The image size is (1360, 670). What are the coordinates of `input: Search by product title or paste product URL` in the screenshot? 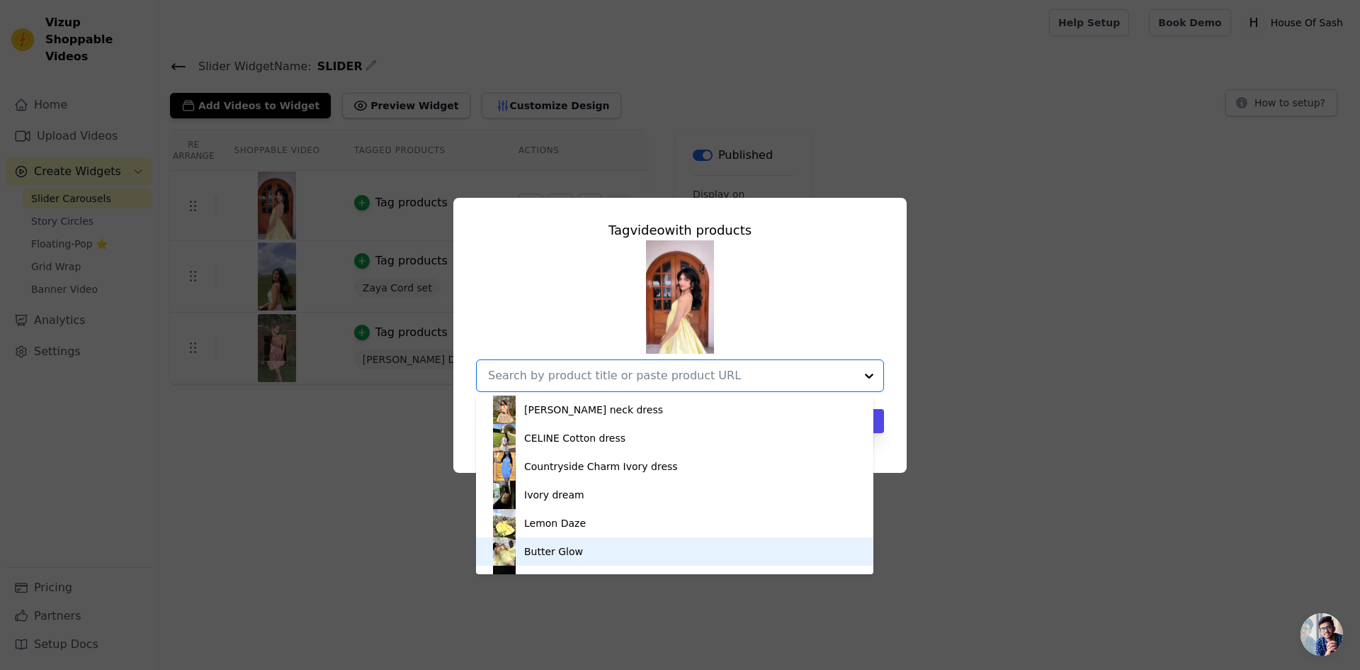 It's located at (672, 376).